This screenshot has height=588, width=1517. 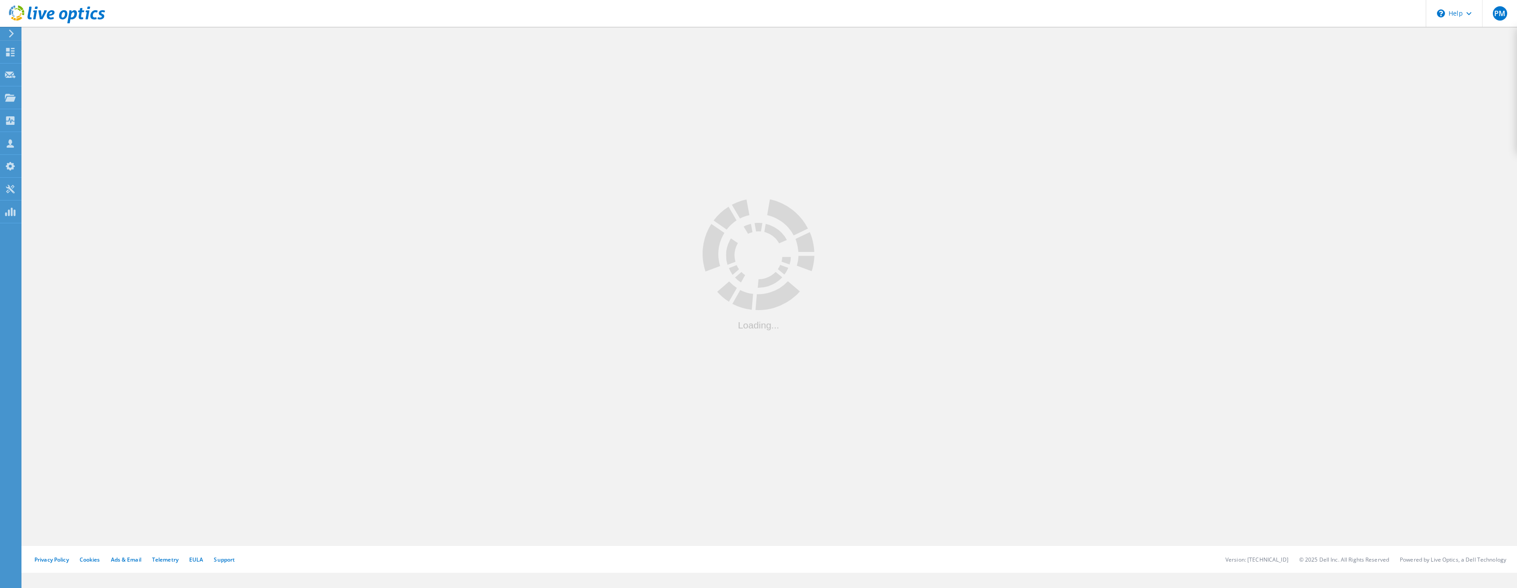 What do you see at coordinates (196, 559) in the screenshot?
I see `a: EULA` at bounding box center [196, 559].